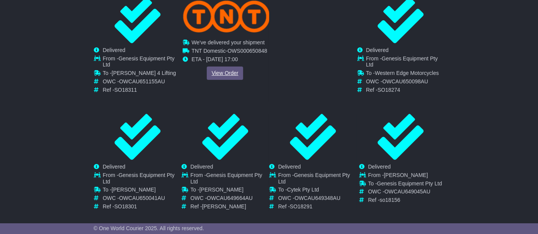  Describe the element at coordinates (230, 198) in the screenshot. I see `span: OWCAU649664AU` at that location.